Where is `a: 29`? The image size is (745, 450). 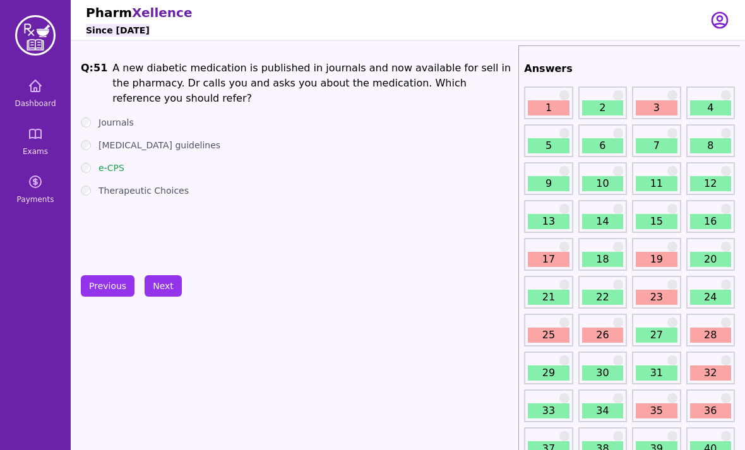 a: 29 is located at coordinates (548, 373).